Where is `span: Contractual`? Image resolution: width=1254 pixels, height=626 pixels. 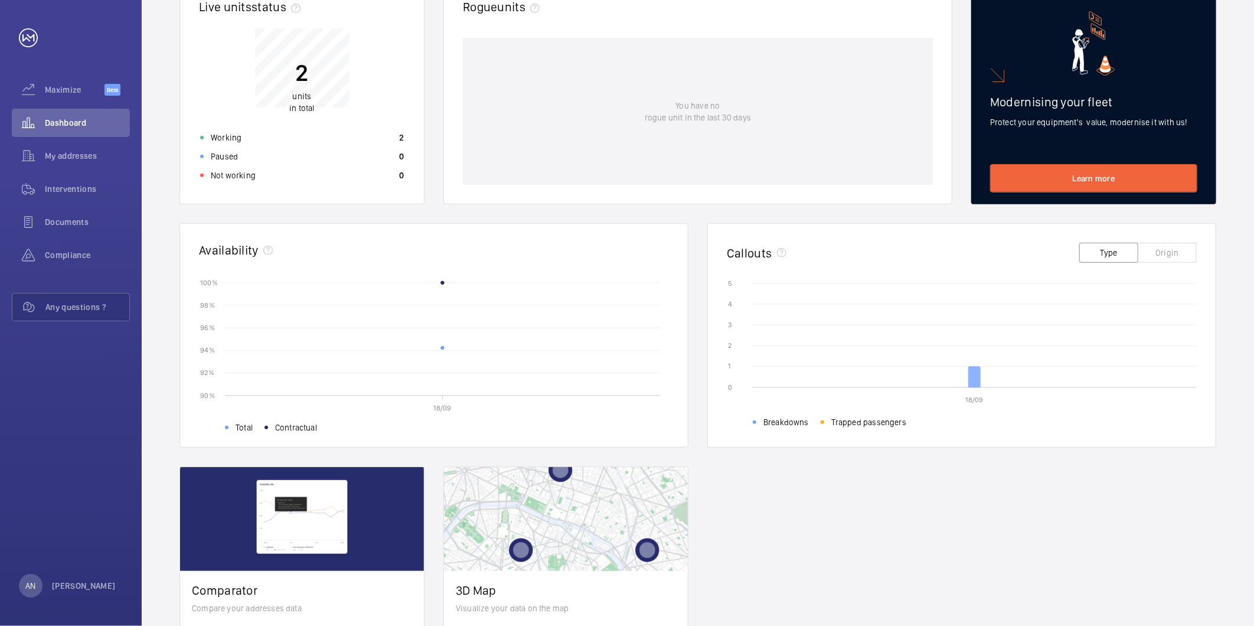 span: Contractual is located at coordinates (296, 427).